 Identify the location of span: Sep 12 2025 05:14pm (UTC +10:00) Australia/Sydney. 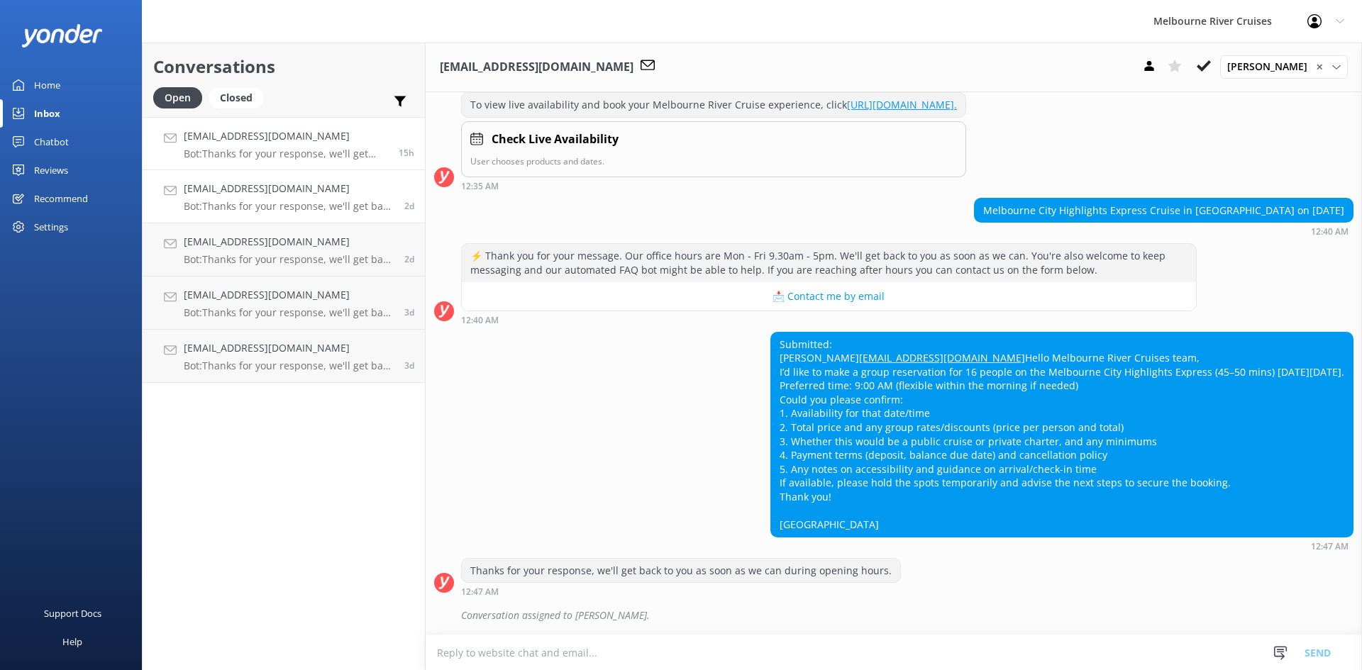
(409, 206).